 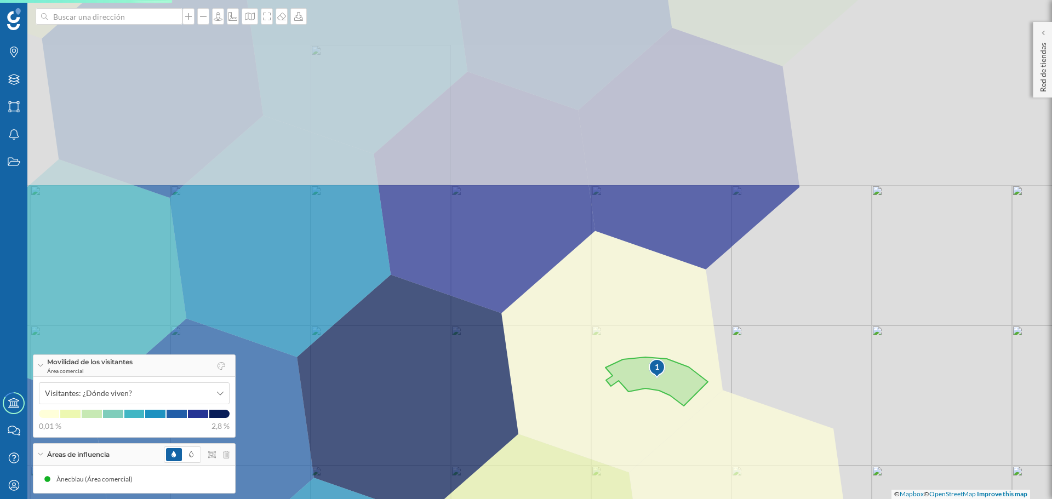 What do you see at coordinates (50, 426) in the screenshot?
I see `span: 0,01 %` at bounding box center [50, 426].